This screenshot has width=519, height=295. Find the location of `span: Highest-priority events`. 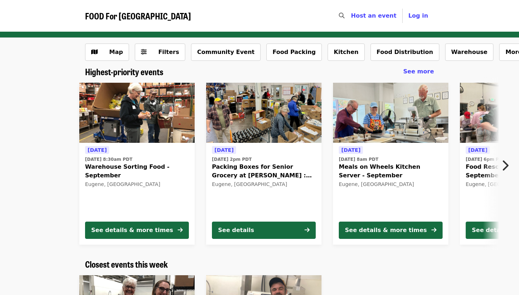

span: Highest-priority events is located at coordinates (124, 71).